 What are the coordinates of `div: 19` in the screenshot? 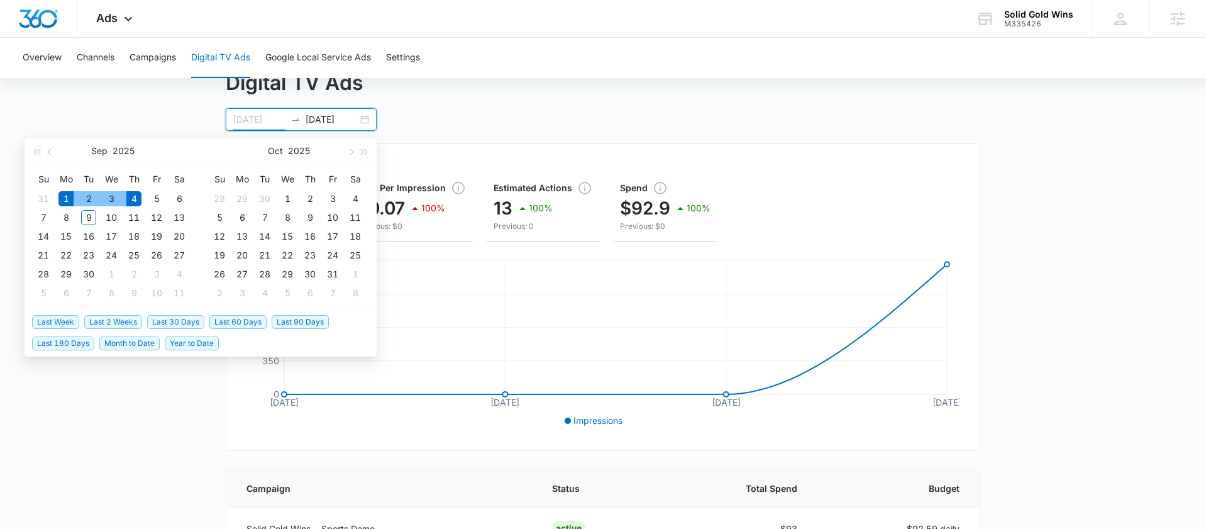 It's located at (157, 236).